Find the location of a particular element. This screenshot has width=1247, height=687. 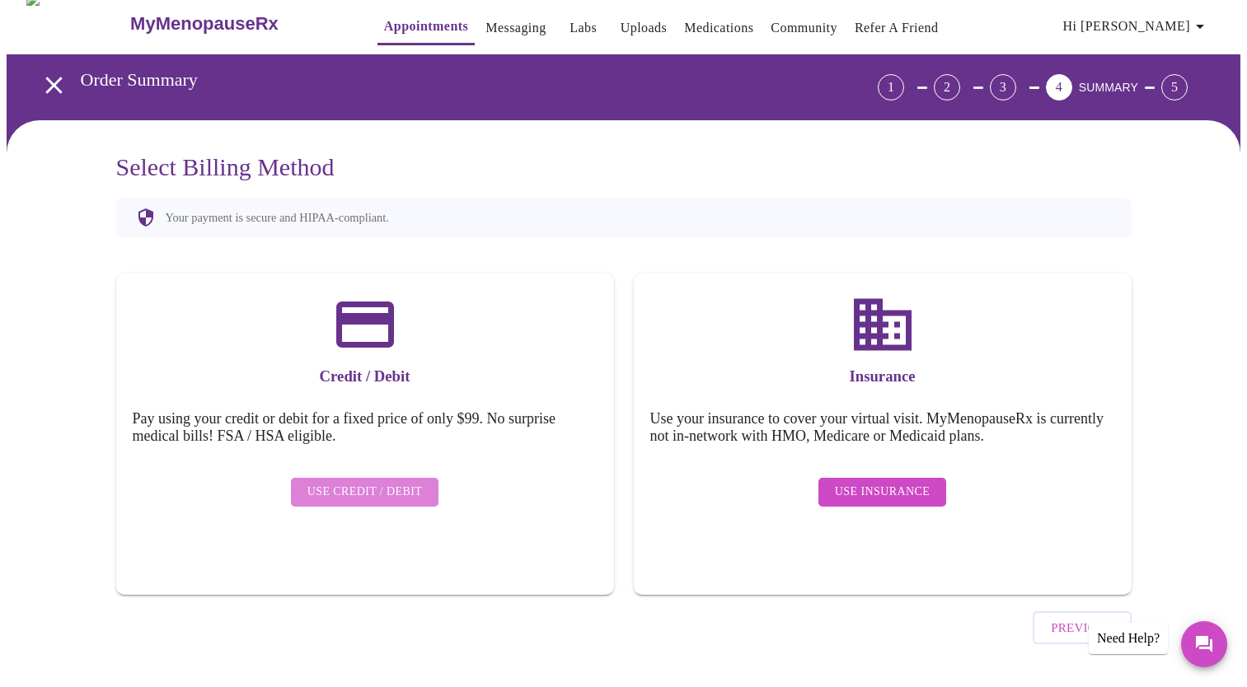

a: Messaging is located at coordinates (515, 28).